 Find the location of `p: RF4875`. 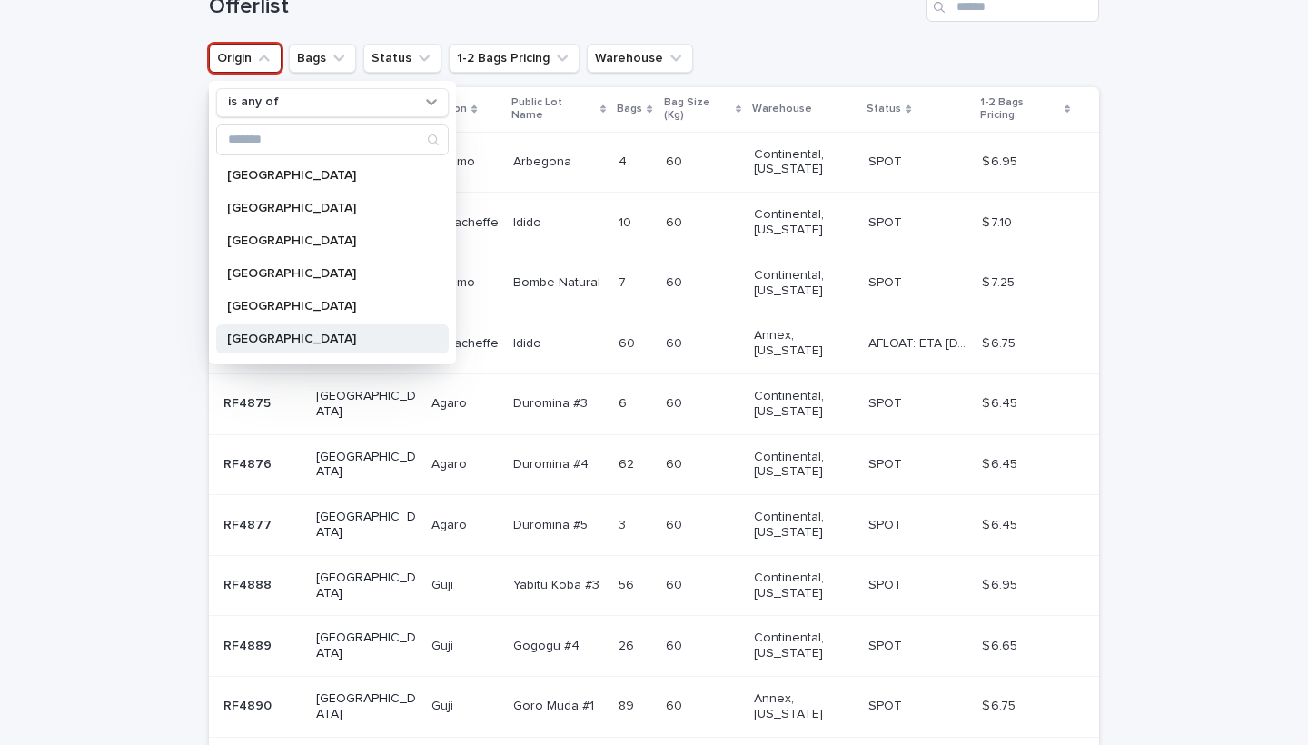

p: RF4875 is located at coordinates (249, 402).